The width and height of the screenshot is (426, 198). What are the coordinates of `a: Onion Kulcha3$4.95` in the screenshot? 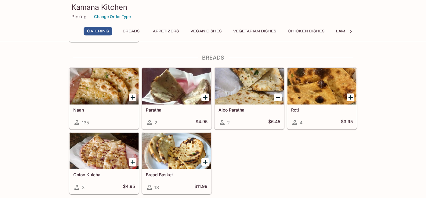 It's located at (104, 163).